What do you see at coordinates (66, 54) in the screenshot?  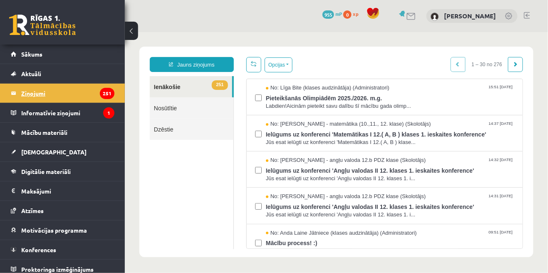 I see `a: 251Ienākošie` at bounding box center [66, 54].